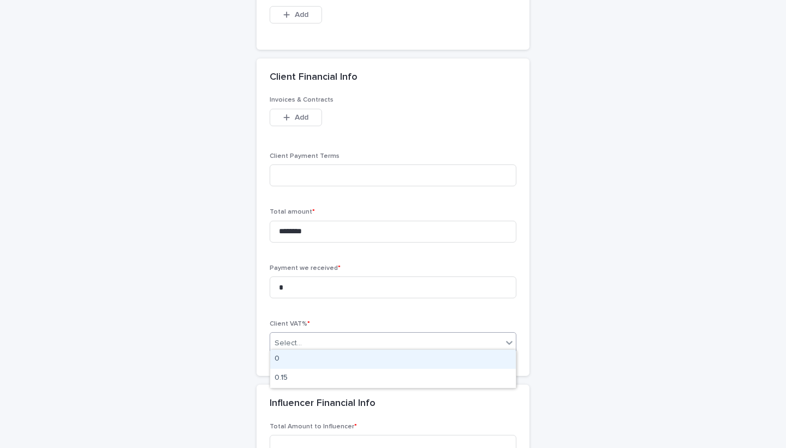 The height and width of the screenshot is (448, 786). Describe the element at coordinates (301, 100) in the screenshot. I see `span: Invoices & Contracts` at that location.